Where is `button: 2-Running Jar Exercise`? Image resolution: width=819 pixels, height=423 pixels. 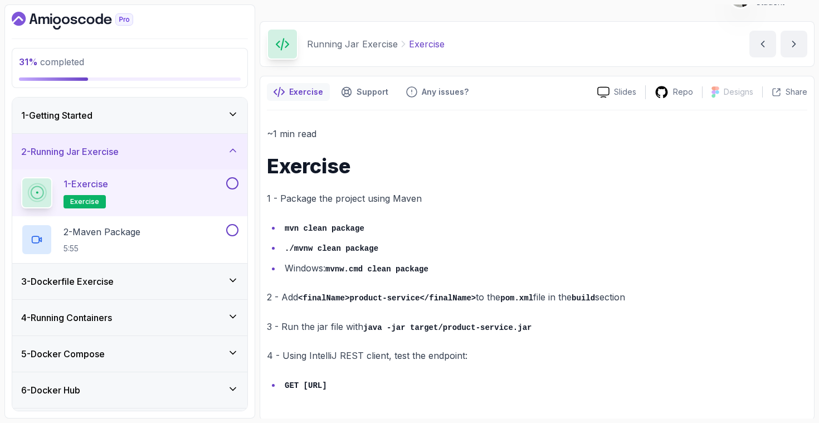 button: 2-Running Jar Exercise is located at coordinates (130, 151).